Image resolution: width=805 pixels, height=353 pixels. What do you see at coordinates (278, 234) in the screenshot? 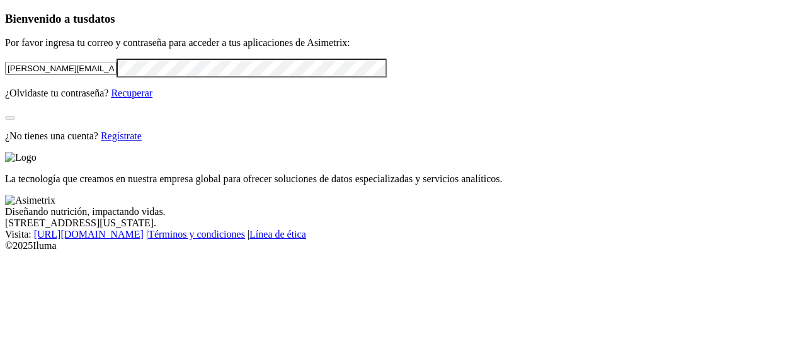
I see `a: Línea de ética` at bounding box center [278, 234].